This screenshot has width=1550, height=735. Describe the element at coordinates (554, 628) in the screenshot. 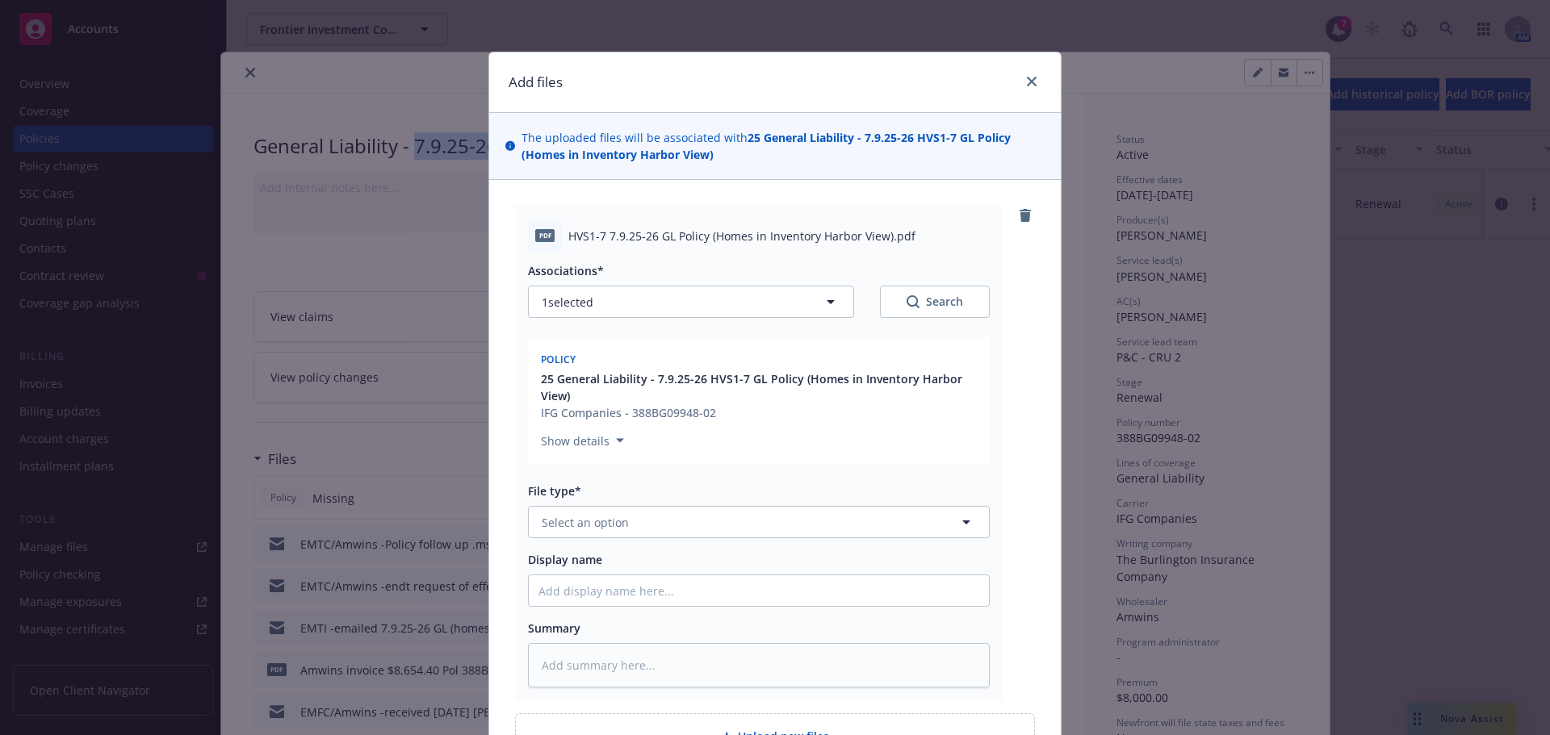

I see `span: Summary` at that location.